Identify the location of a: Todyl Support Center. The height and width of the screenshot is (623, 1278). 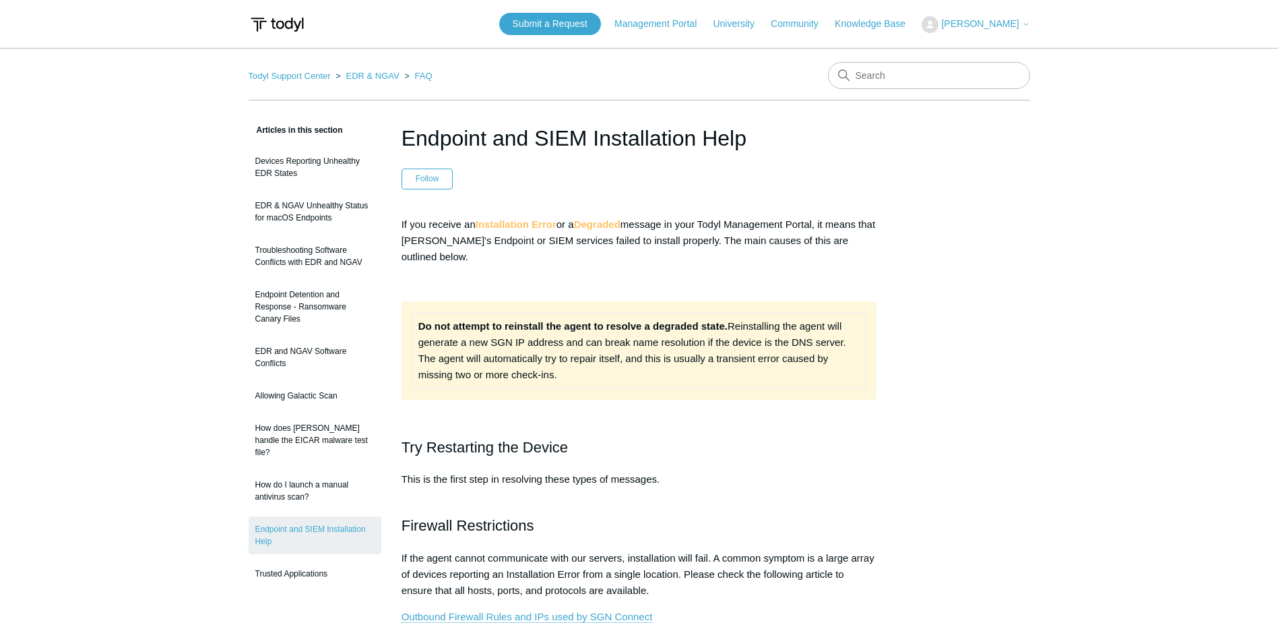
(290, 75).